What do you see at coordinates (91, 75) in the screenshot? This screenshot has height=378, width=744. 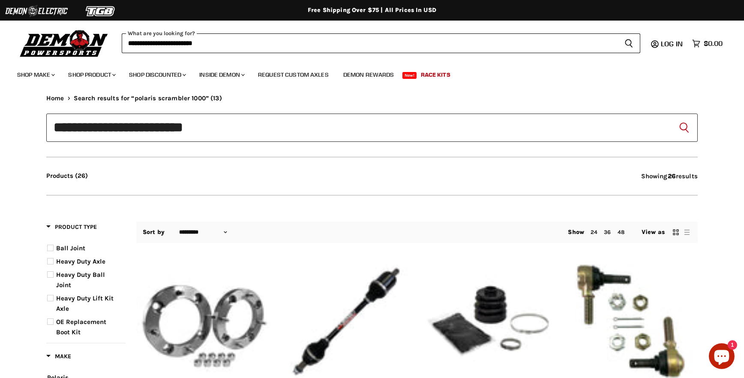 I see `a: Shop Product` at bounding box center [91, 75].